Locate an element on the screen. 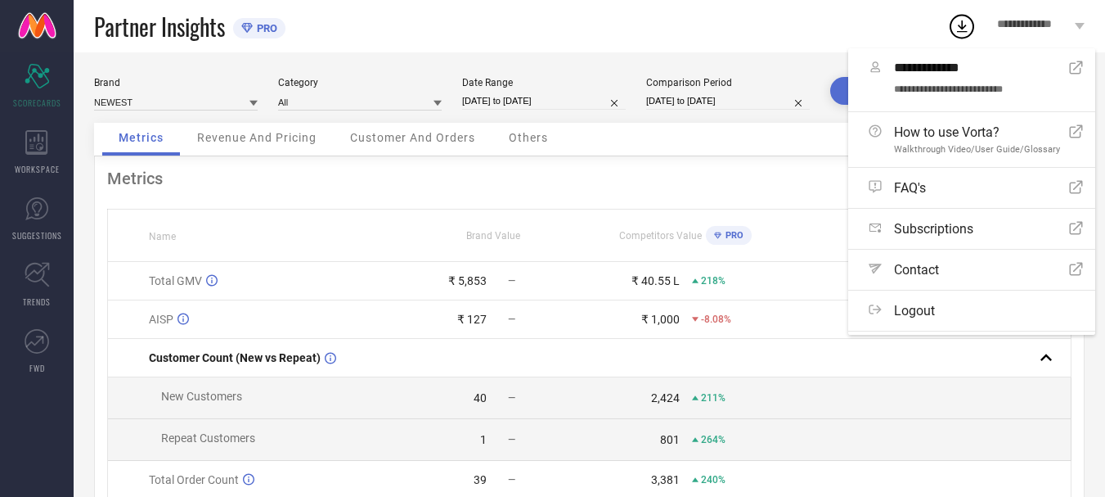  span: AISP is located at coordinates (161, 319).